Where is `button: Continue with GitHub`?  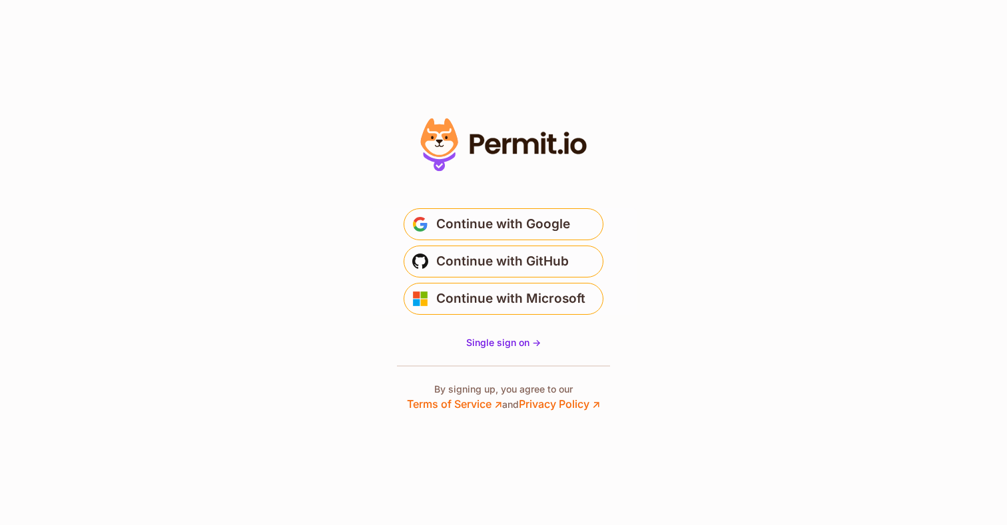
button: Continue with GitHub is located at coordinates (503, 262).